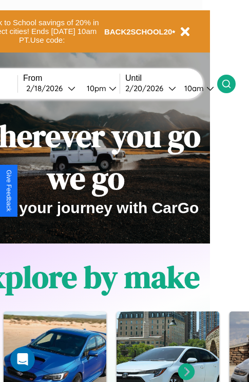 The height and width of the screenshot is (382, 249). I want to click on button: 10pm, so click(99, 88).